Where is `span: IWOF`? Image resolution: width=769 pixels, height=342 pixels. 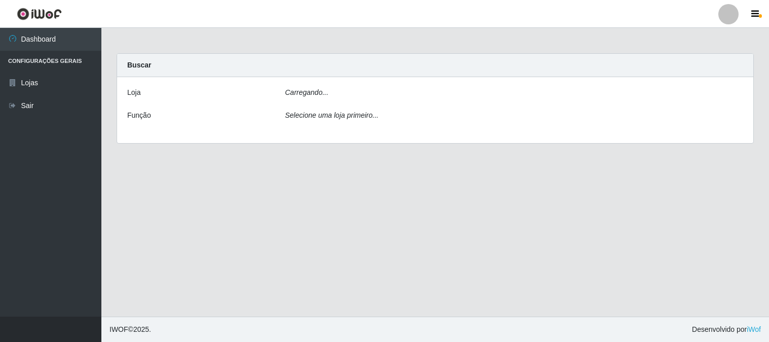
span: IWOF is located at coordinates (119, 329).